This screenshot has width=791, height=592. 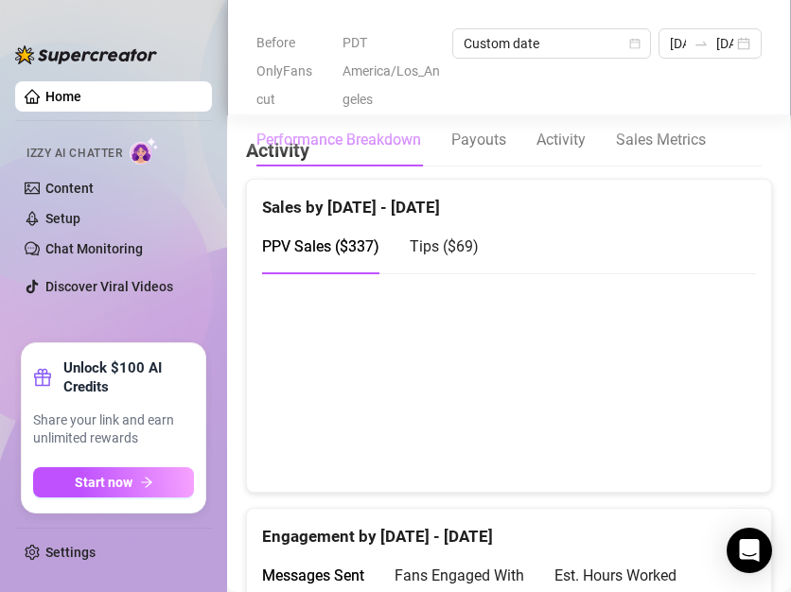 What do you see at coordinates (459, 575) in the screenshot?
I see `span: Fans Engaged With` at bounding box center [459, 575].